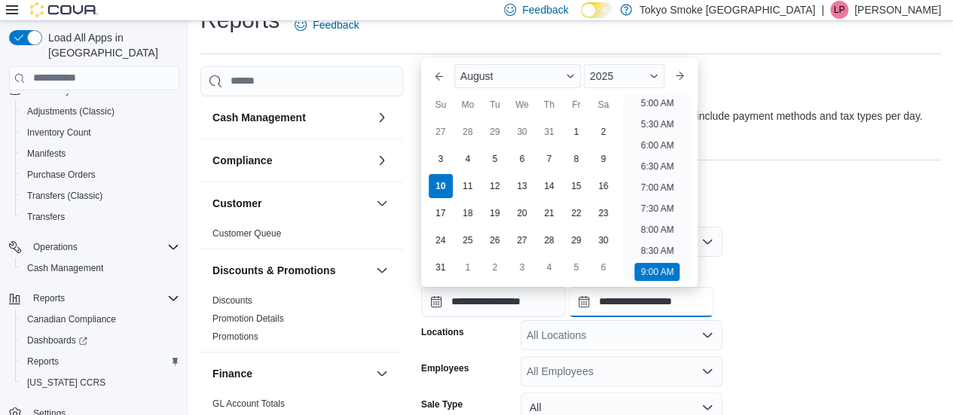 This screenshot has width=953, height=415. What do you see at coordinates (71, 111) in the screenshot?
I see `a: Adjustments (Classic)` at bounding box center [71, 111].